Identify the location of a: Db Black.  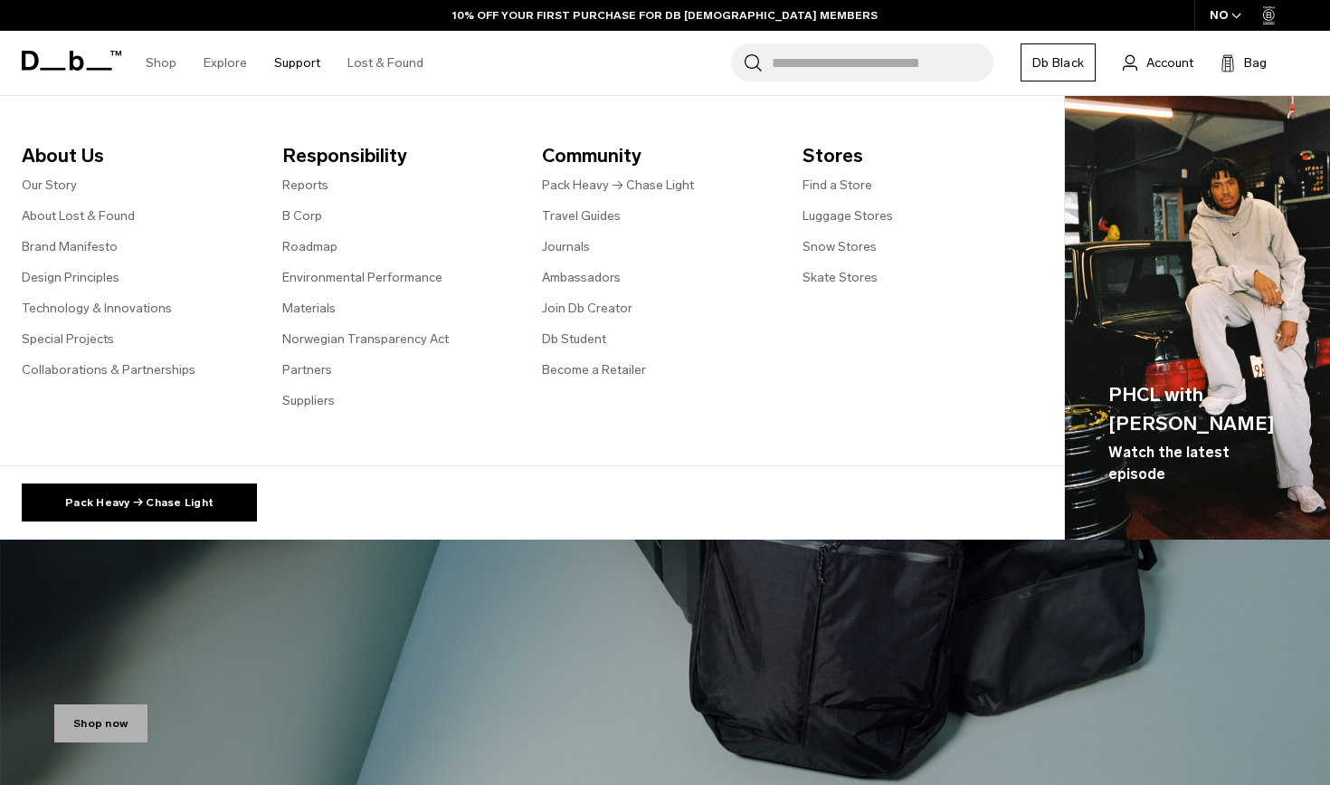
(1058, 62).